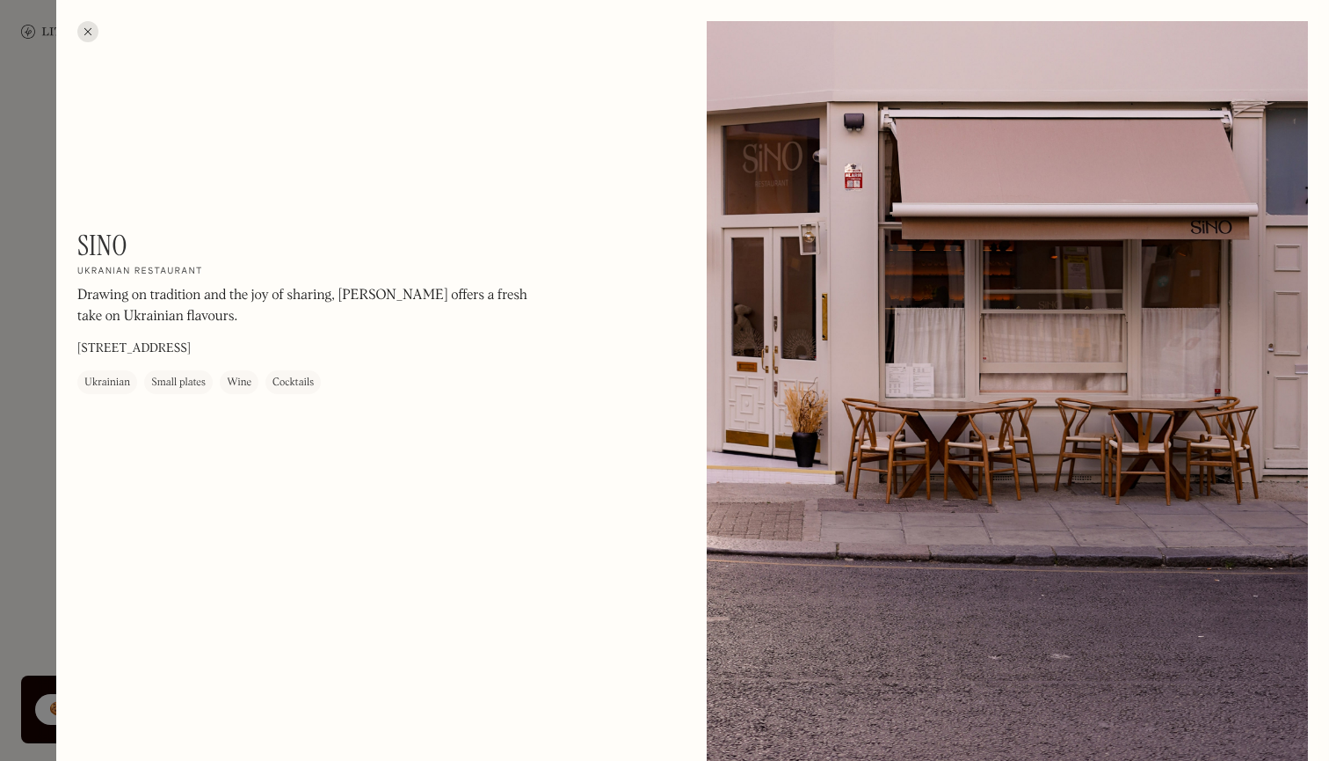 This screenshot has height=761, width=1329. I want to click on div: Wine, so click(239, 382).